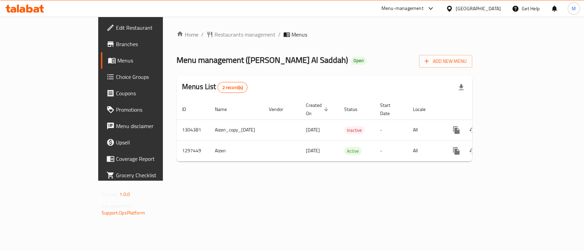  Describe the element at coordinates (236, 151) in the screenshot. I see `td: Aizen` at that location.